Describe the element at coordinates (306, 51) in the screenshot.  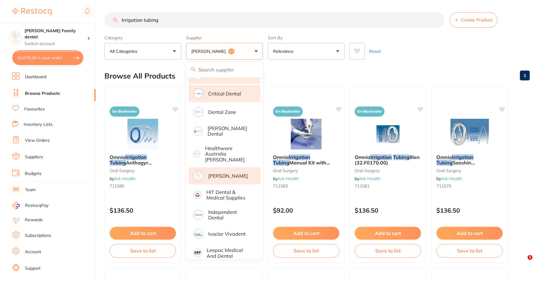
I see `button: Relevance` at that location.